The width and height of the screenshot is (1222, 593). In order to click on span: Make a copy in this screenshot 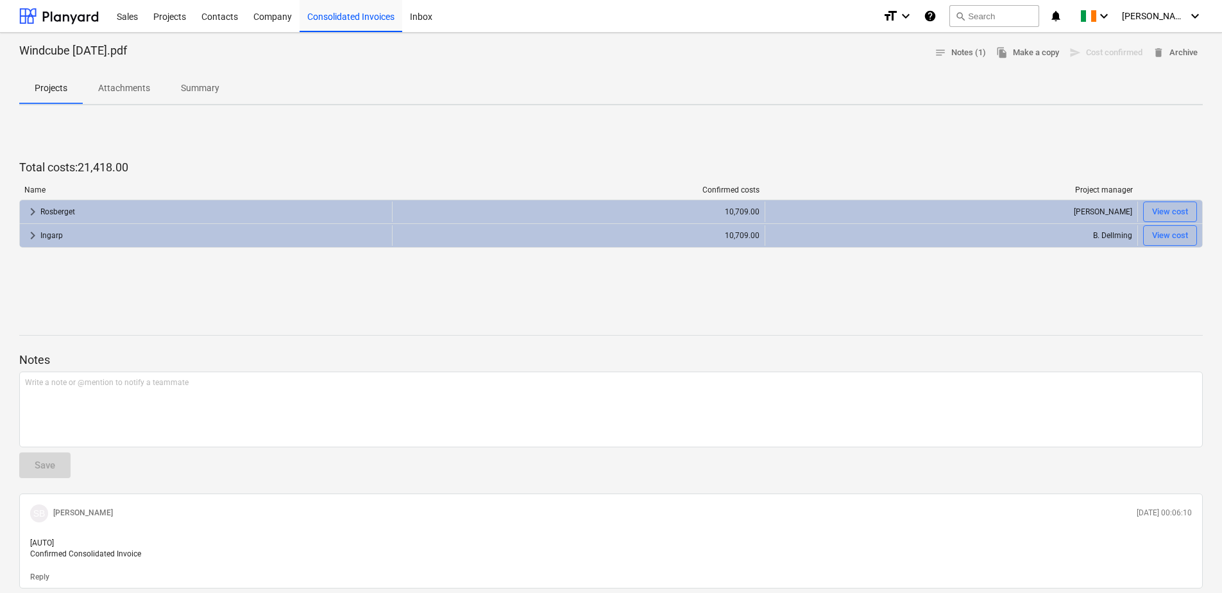, I will do `click(1027, 53)`.